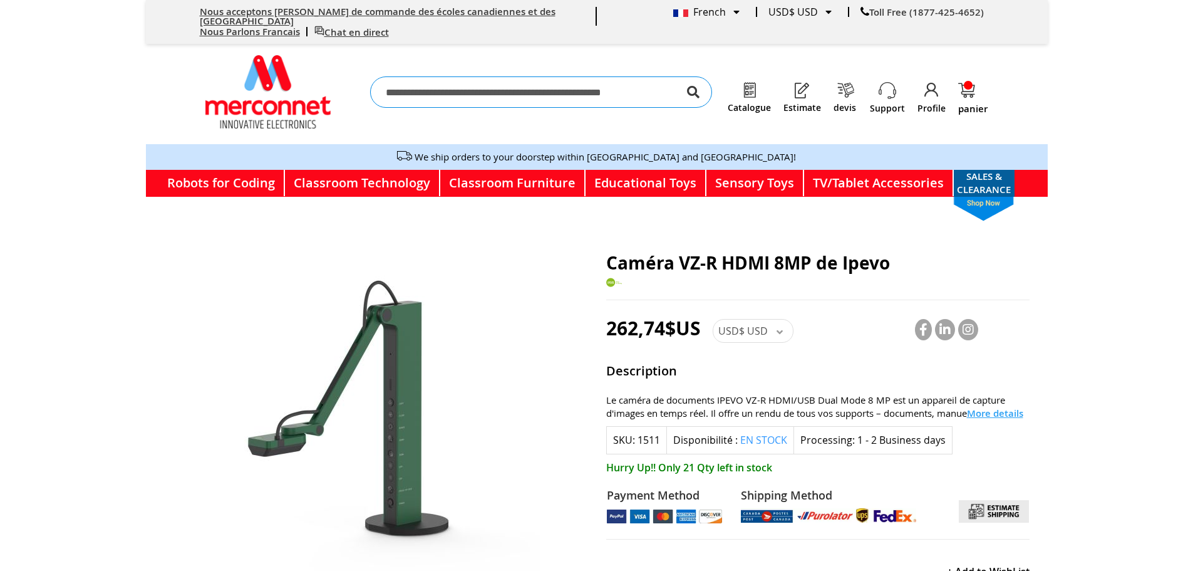  Describe the element at coordinates (705, 440) in the screenshot. I see `label: Disponibilité :` at that location.